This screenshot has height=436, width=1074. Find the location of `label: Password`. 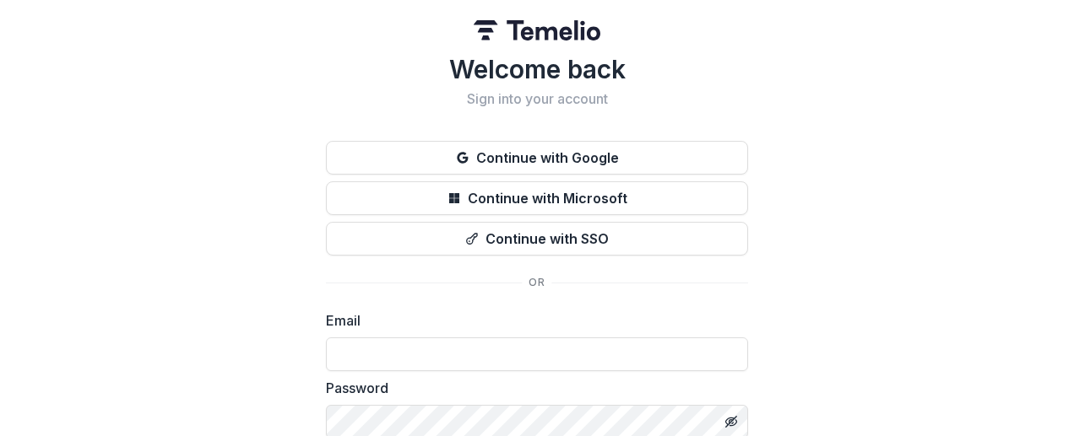

label: Password is located at coordinates (532, 388).